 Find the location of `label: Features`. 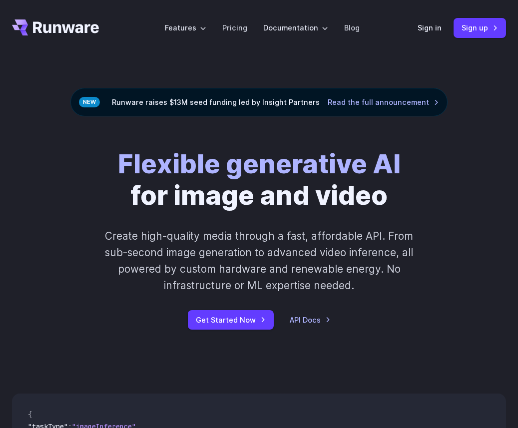

label: Features is located at coordinates (185, 27).